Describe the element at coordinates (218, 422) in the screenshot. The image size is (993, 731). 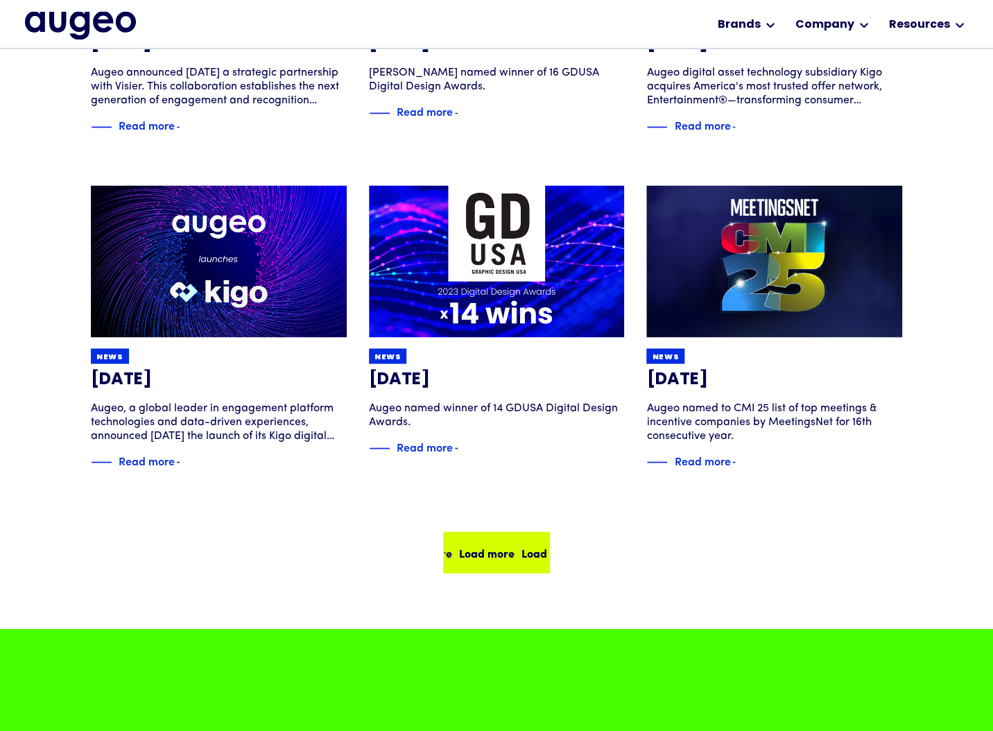
I see `div: Augeo, a global leader in engagement platform technologies and data-driven experiences, announced...` at that location.